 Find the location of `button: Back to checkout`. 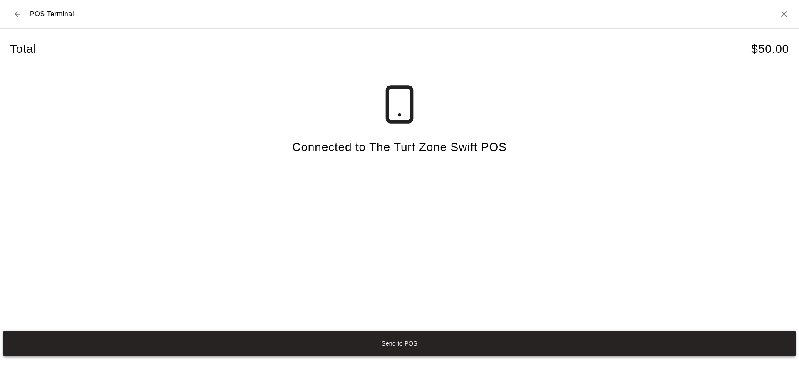

button: Back to checkout is located at coordinates (17, 14).